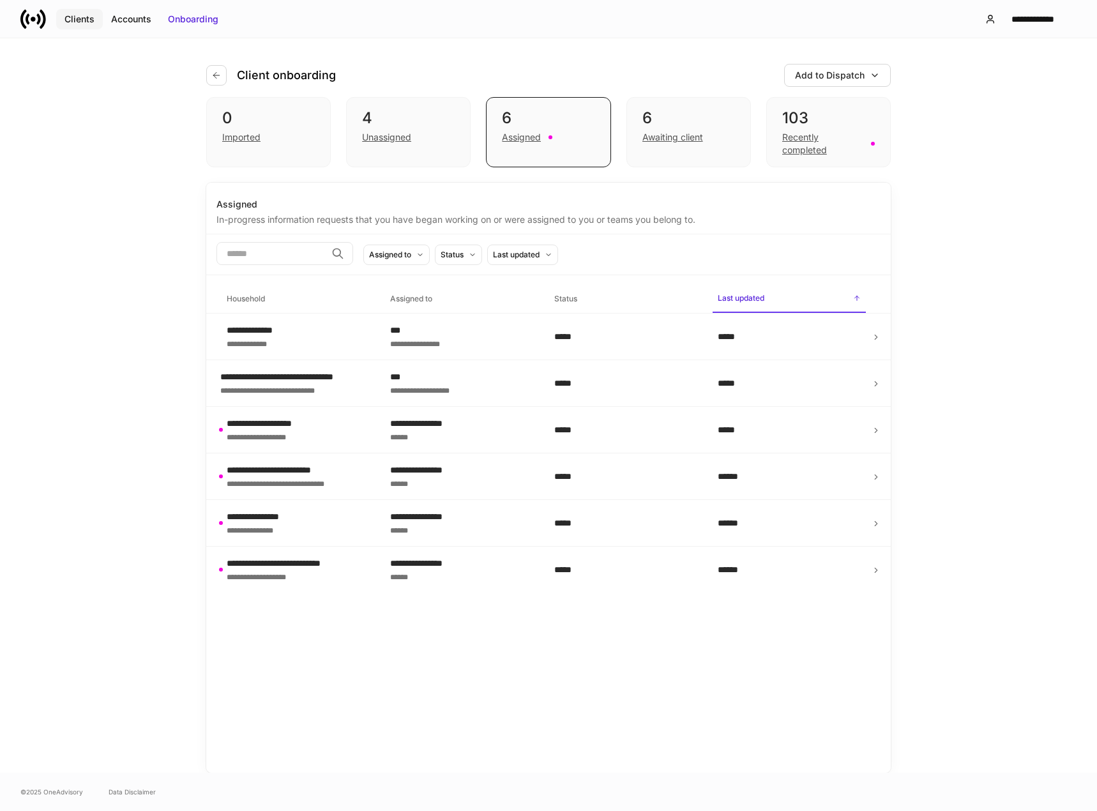 This screenshot has height=811, width=1097. Describe the element at coordinates (740, 297) in the screenshot. I see `h6: Last updated` at that location.